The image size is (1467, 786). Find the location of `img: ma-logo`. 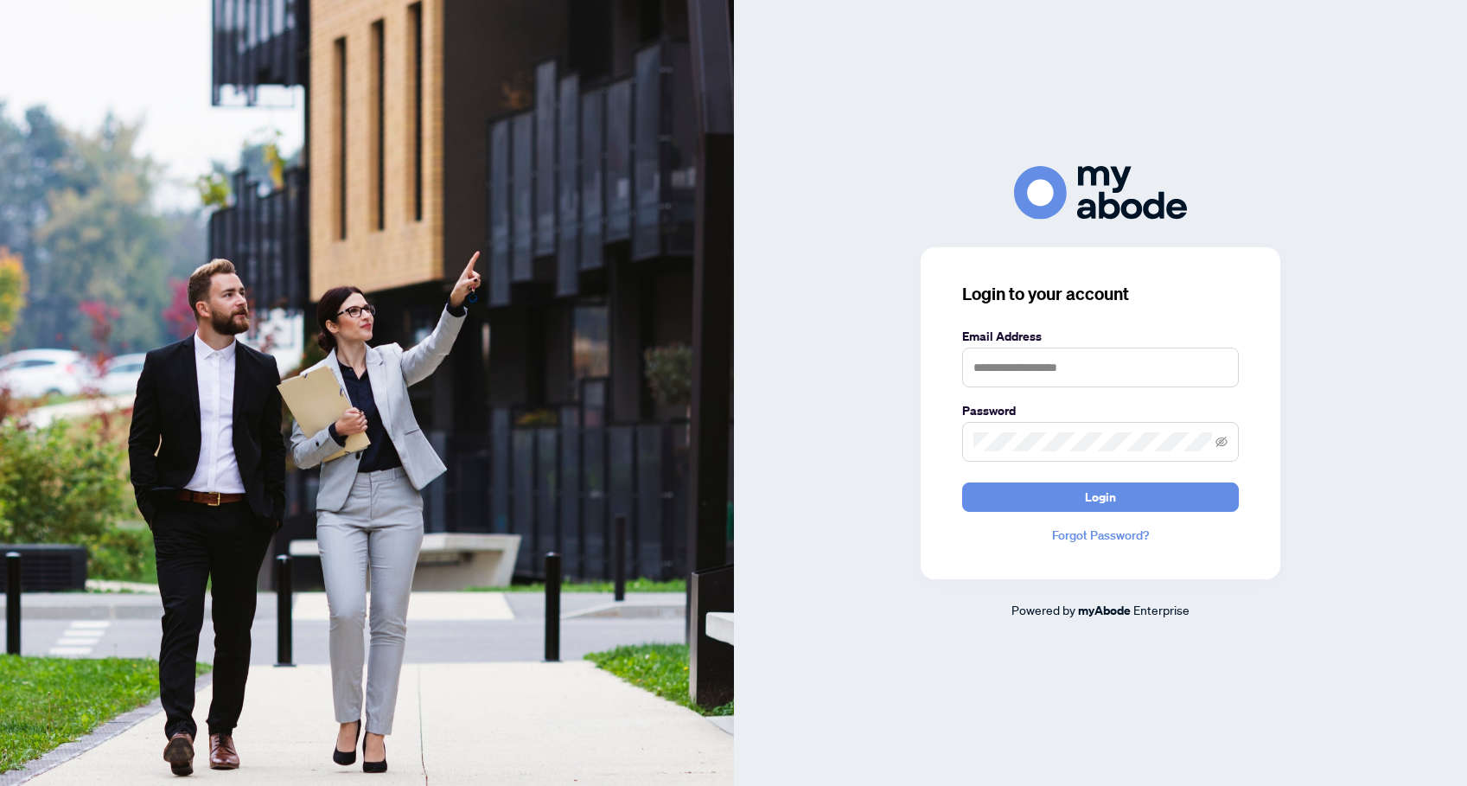

img: ma-logo is located at coordinates (1100, 192).